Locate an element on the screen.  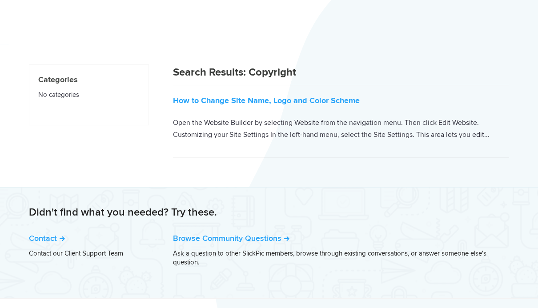
p: Open the Website Builder by selecting Website from the navigation menu. Then click Edit Website. ... is located at coordinates (341, 129).